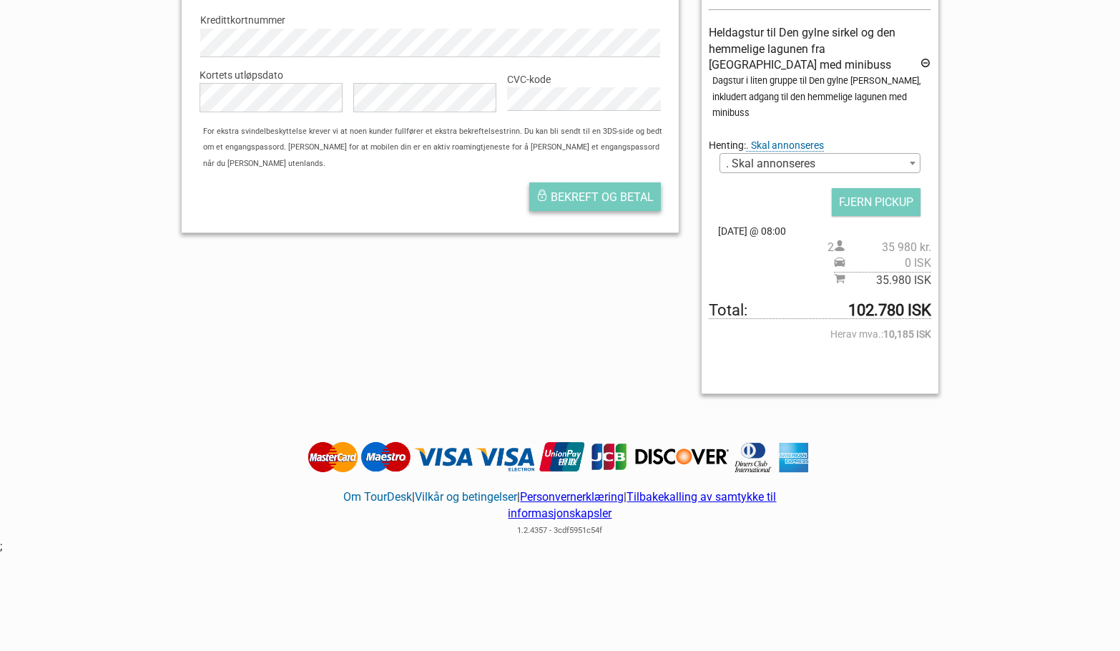 This screenshot has height=651, width=1120. I want to click on span: Delsum, so click(882, 280).